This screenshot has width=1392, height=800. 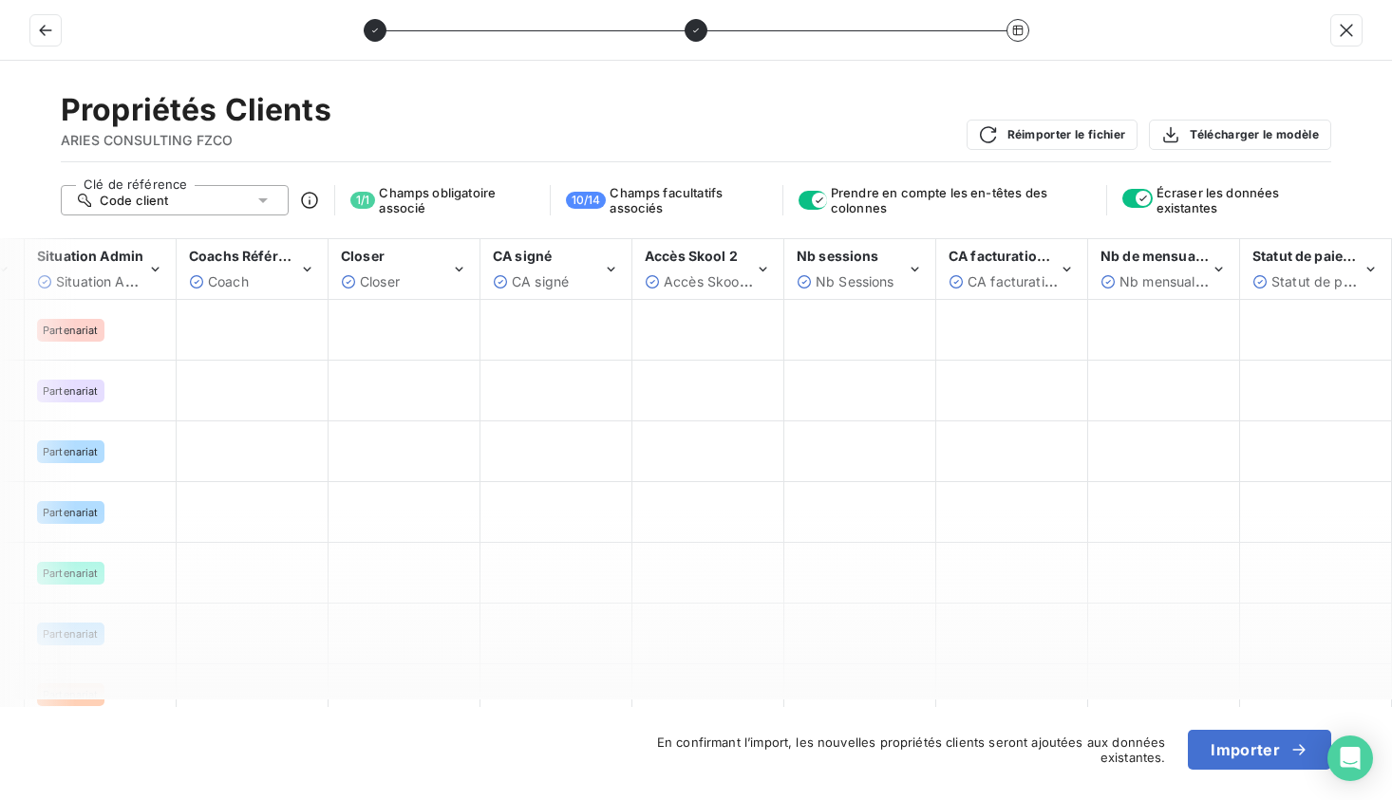 I want to click on button: Télécharger le modèle, so click(x=1240, y=135).